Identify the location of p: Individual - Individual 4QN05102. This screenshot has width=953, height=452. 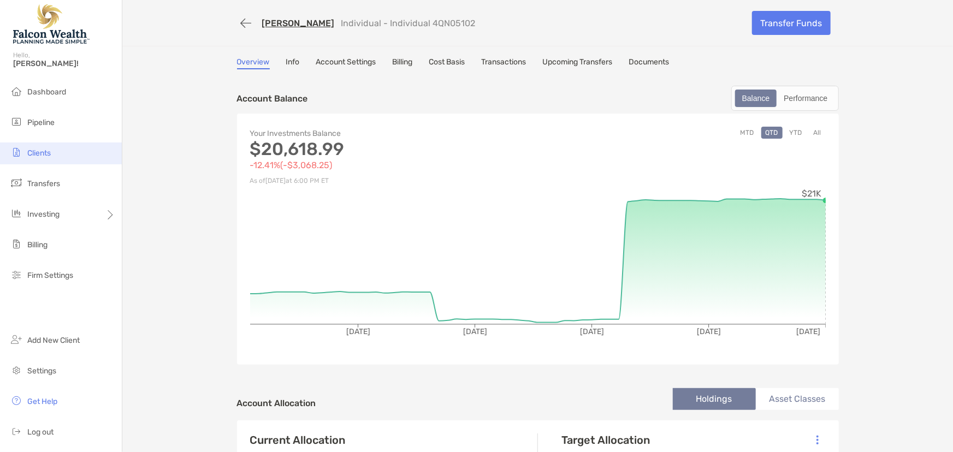
(408, 23).